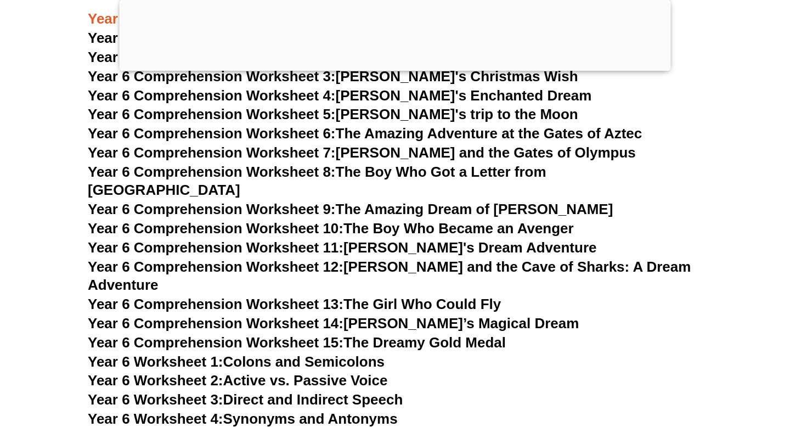 This screenshot has width=790, height=427. I want to click on span: Year 6 Comprehension Worksheet 5:, so click(212, 114).